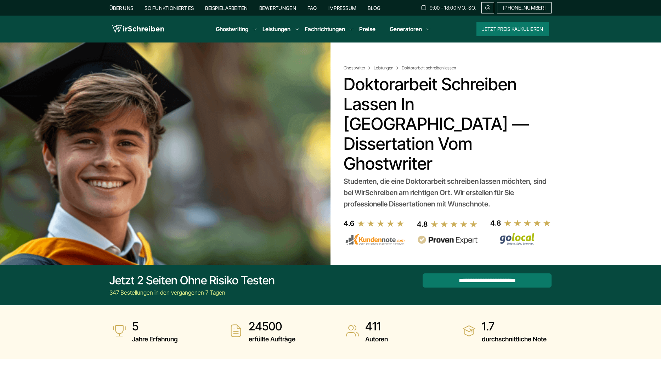 This screenshot has width=661, height=369. Describe the element at coordinates (513, 29) in the screenshot. I see `button: Jetzt Preis kalkulieren` at that location.